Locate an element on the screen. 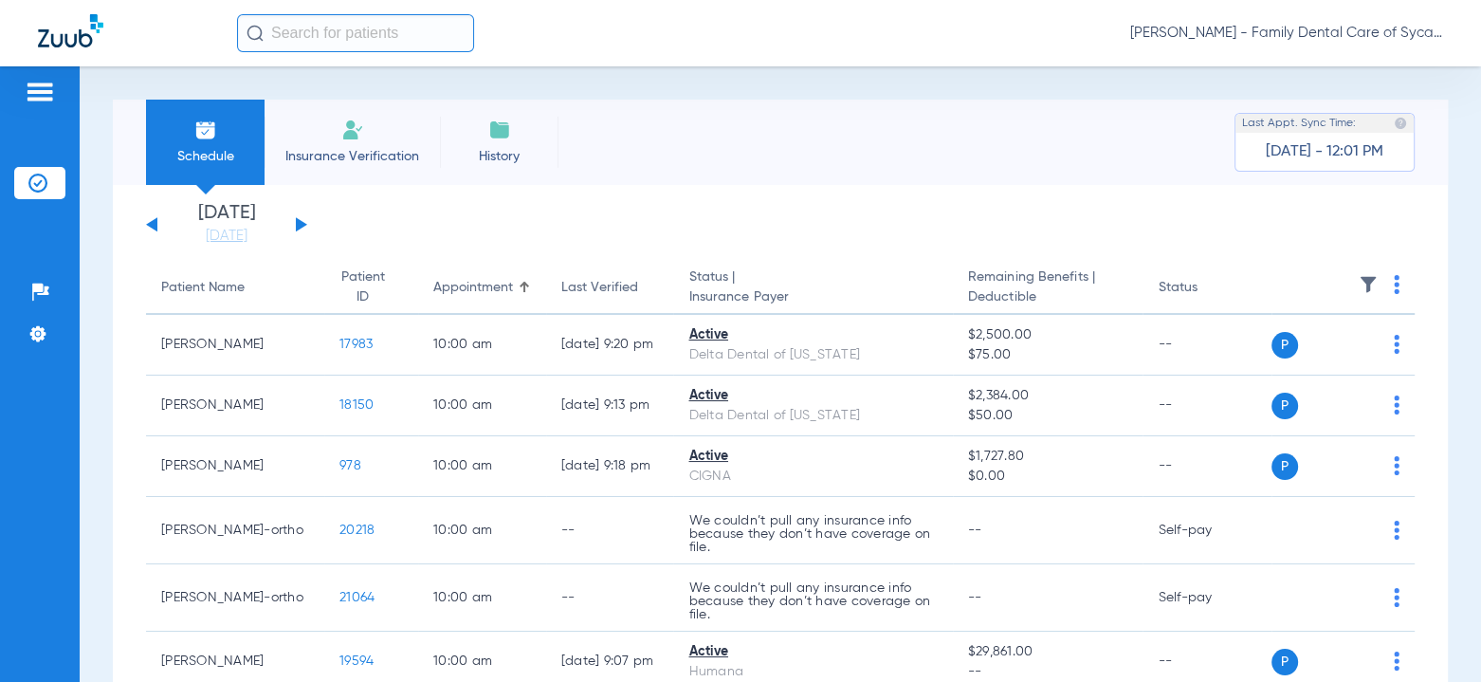 The image size is (1481, 682). span: 18150 is located at coordinates (357, 405).